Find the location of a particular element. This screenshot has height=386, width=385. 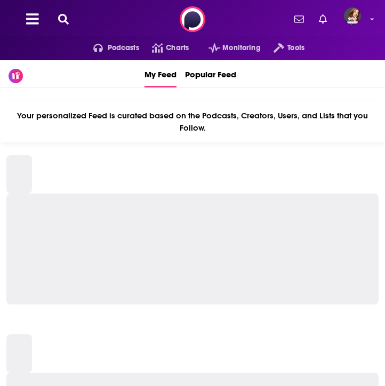

img: Podchaser - Follow, Share and Rate Podcasts is located at coordinates (192, 19).